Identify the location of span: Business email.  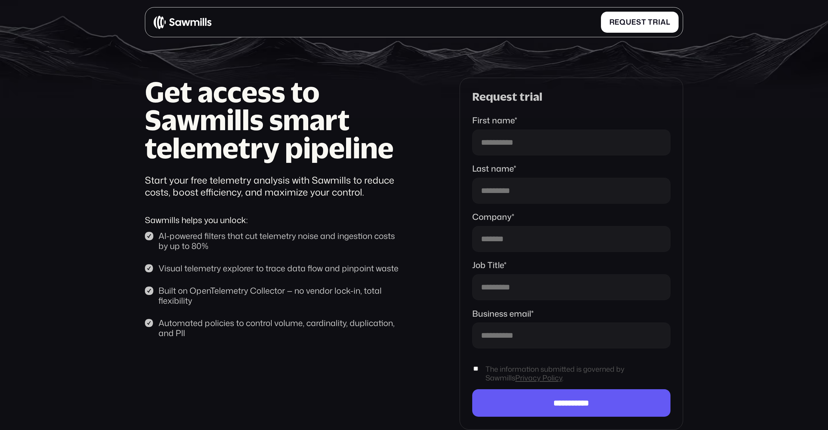
(502, 313).